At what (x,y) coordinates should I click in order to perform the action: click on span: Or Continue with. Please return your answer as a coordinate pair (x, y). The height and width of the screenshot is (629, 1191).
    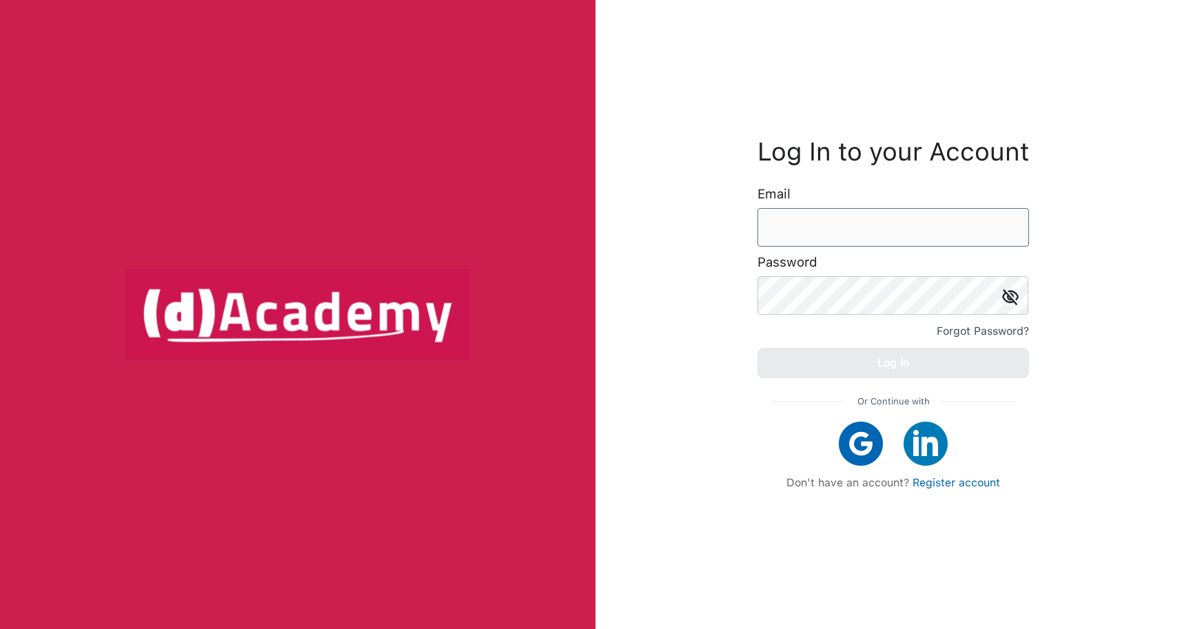
    Looking at the image, I should click on (893, 402).